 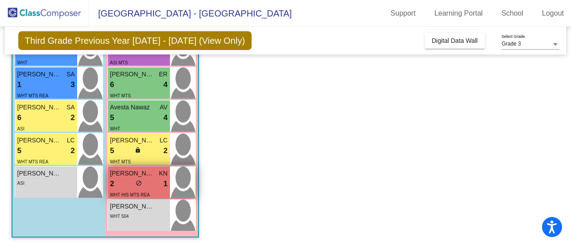 What do you see at coordinates (139, 183) in the screenshot?
I see `span: do_not_disturb_alt` at bounding box center [139, 183].